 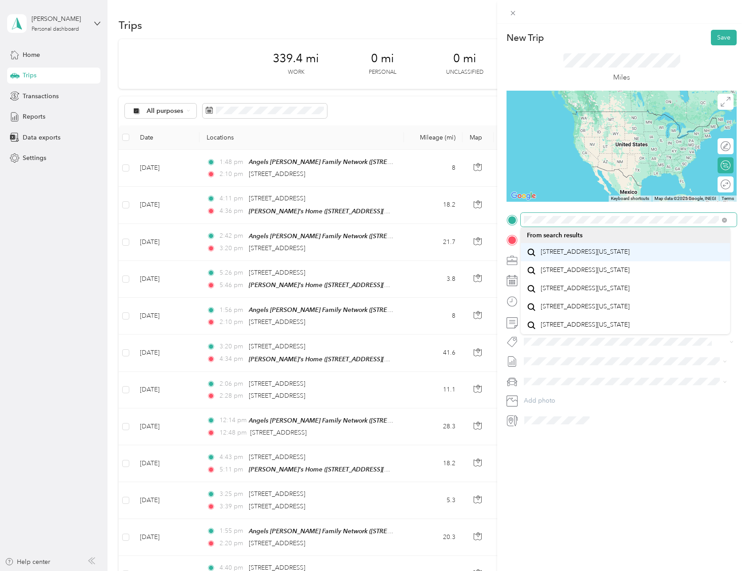 I want to click on button: Add photo, so click(x=629, y=401).